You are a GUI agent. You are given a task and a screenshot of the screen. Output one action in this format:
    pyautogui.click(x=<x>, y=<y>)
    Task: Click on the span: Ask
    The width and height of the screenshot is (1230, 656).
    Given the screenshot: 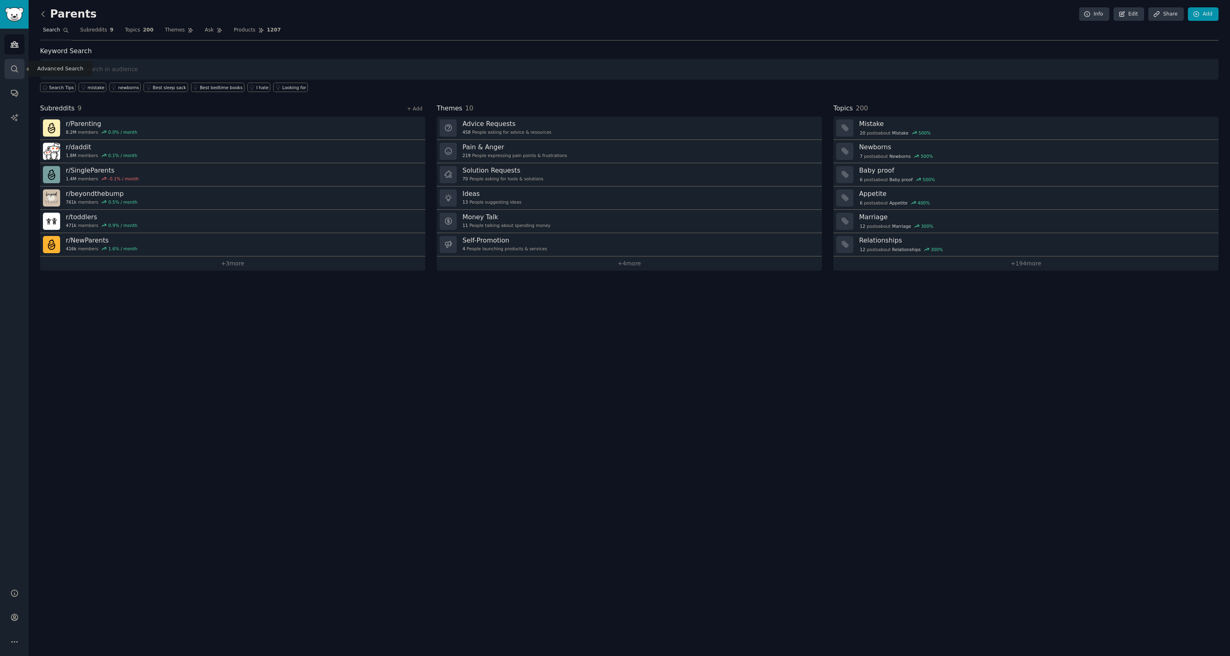 What is the action you would take?
    pyautogui.click(x=209, y=30)
    